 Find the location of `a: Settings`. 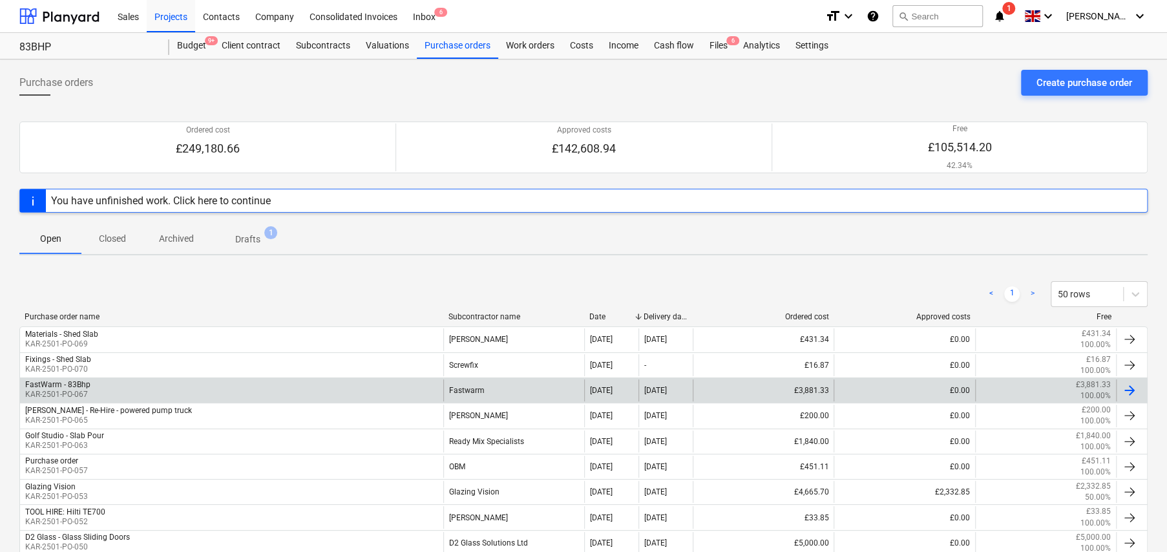

a: Settings is located at coordinates (812, 46).